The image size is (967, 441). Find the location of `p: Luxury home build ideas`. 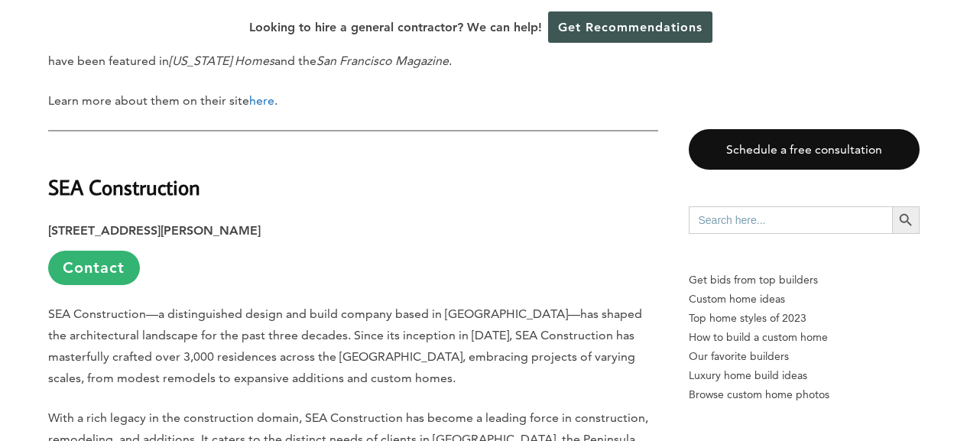

p: Luxury home build ideas is located at coordinates (804, 375).